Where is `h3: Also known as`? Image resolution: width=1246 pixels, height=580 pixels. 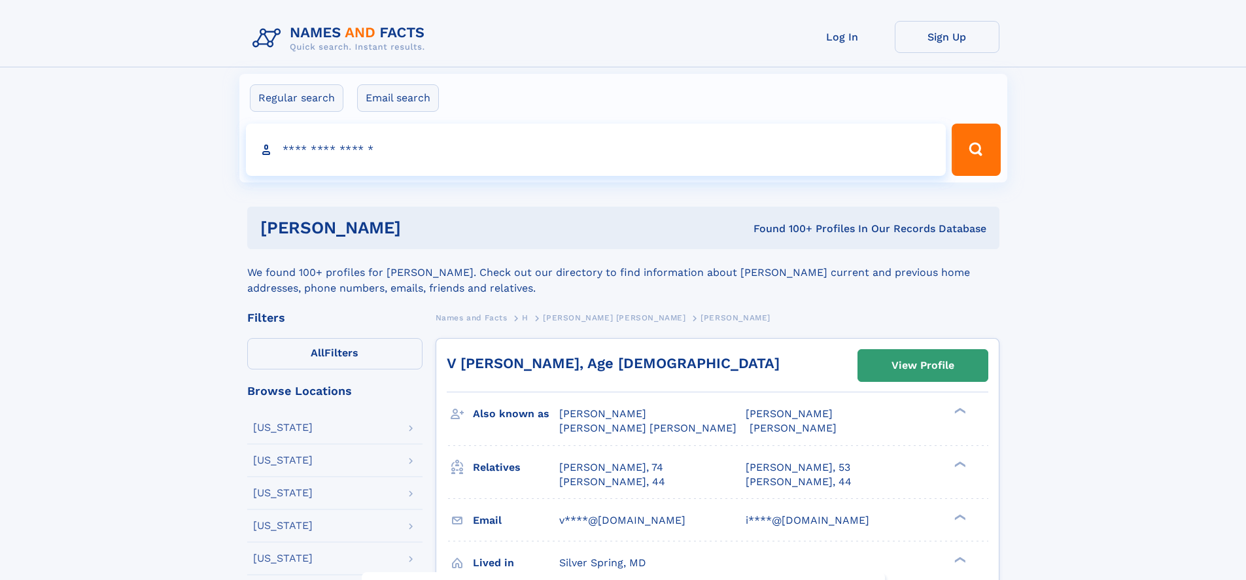 h3: Also known as is located at coordinates (516, 414).